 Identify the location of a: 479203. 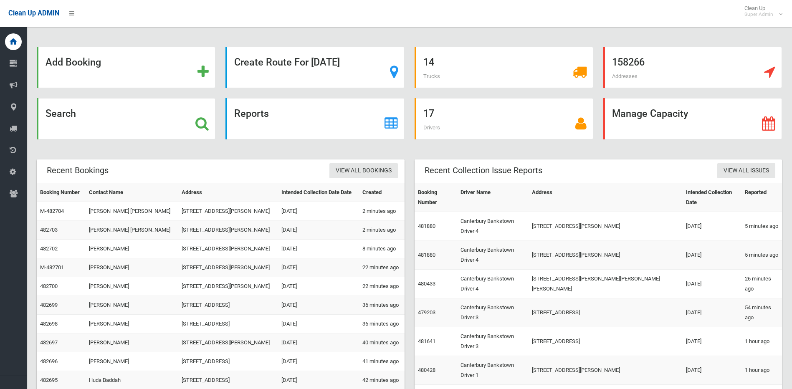
(426, 312).